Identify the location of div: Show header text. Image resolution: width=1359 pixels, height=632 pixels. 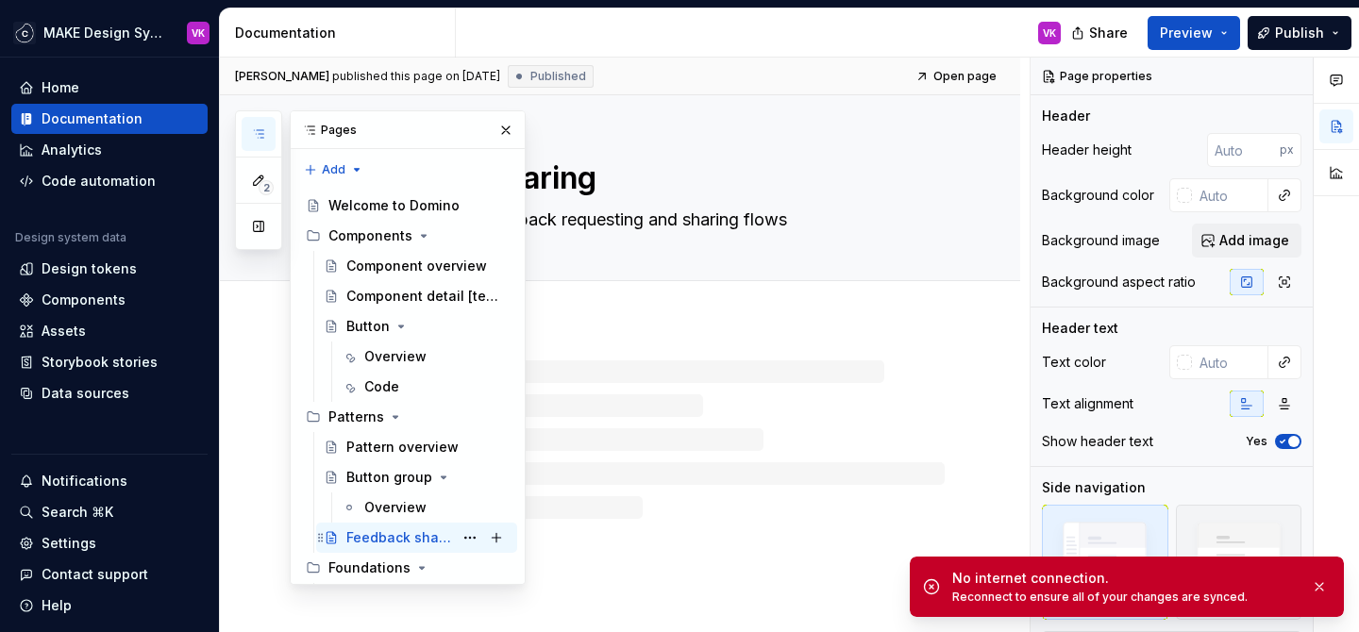
(1097, 442).